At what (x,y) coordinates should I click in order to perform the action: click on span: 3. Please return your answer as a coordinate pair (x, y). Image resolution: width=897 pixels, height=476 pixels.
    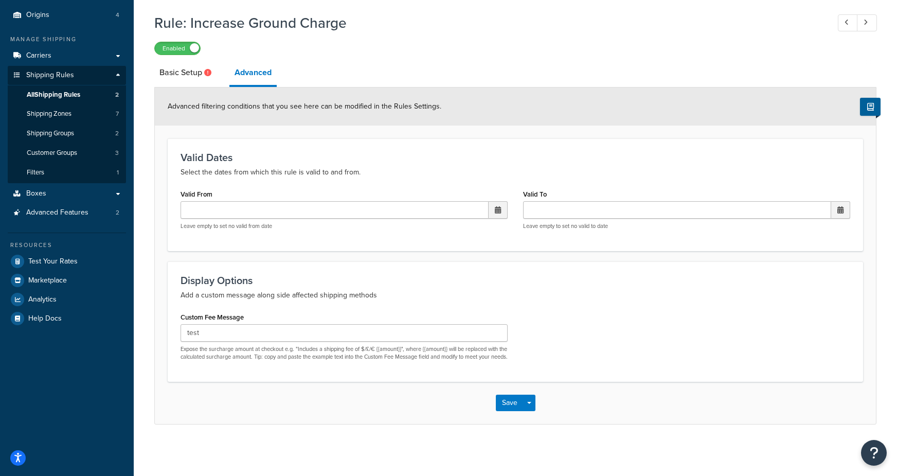
    Looking at the image, I should click on (117, 153).